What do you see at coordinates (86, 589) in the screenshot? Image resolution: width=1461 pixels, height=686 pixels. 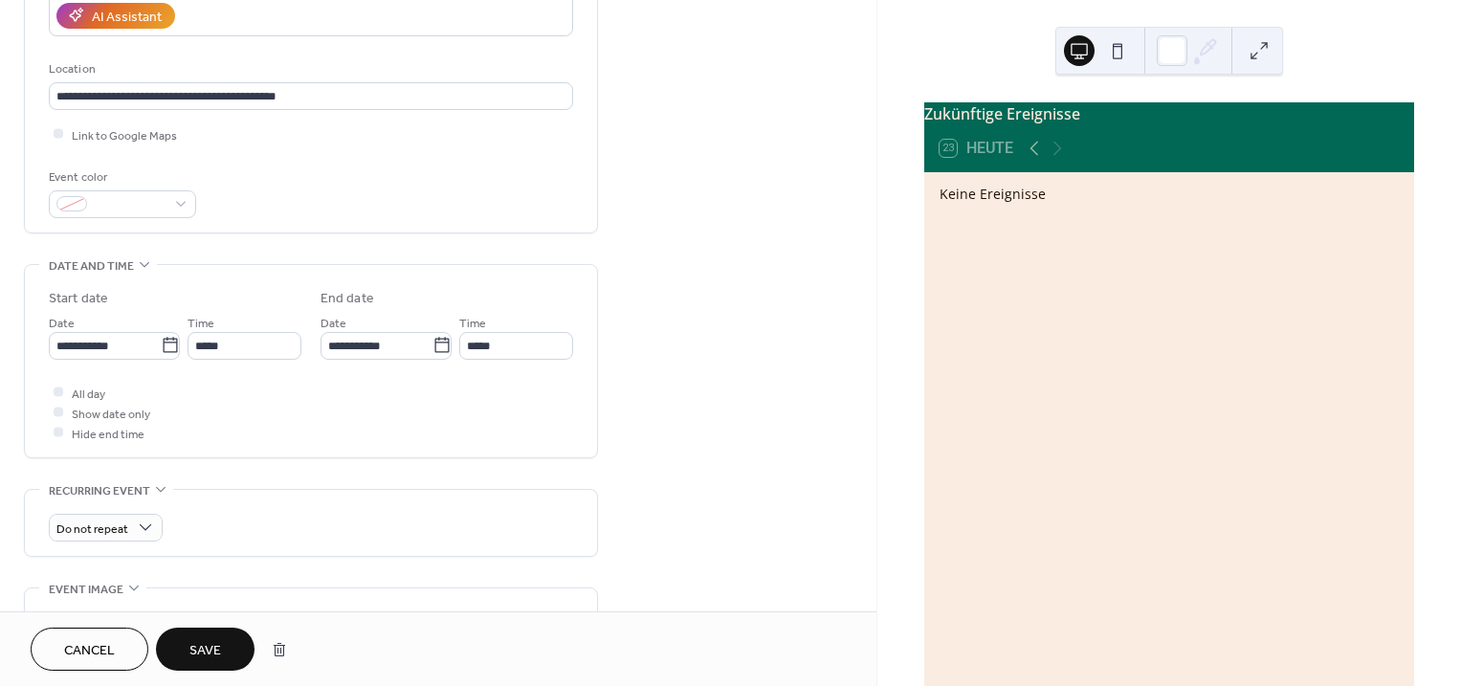 I see `span: Event image` at bounding box center [86, 589].